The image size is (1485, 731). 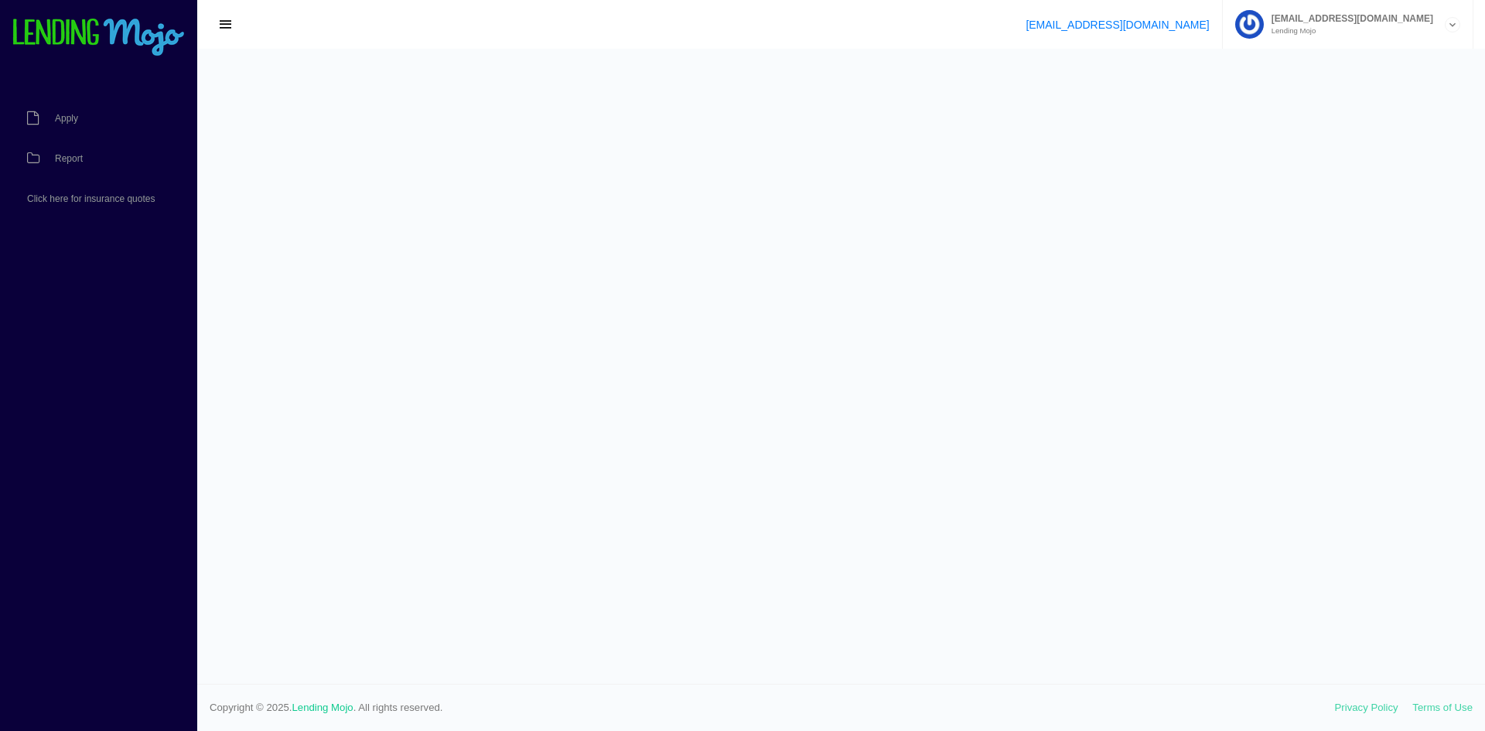 What do you see at coordinates (1249, 24) in the screenshot?
I see `img: Profile image` at bounding box center [1249, 24].